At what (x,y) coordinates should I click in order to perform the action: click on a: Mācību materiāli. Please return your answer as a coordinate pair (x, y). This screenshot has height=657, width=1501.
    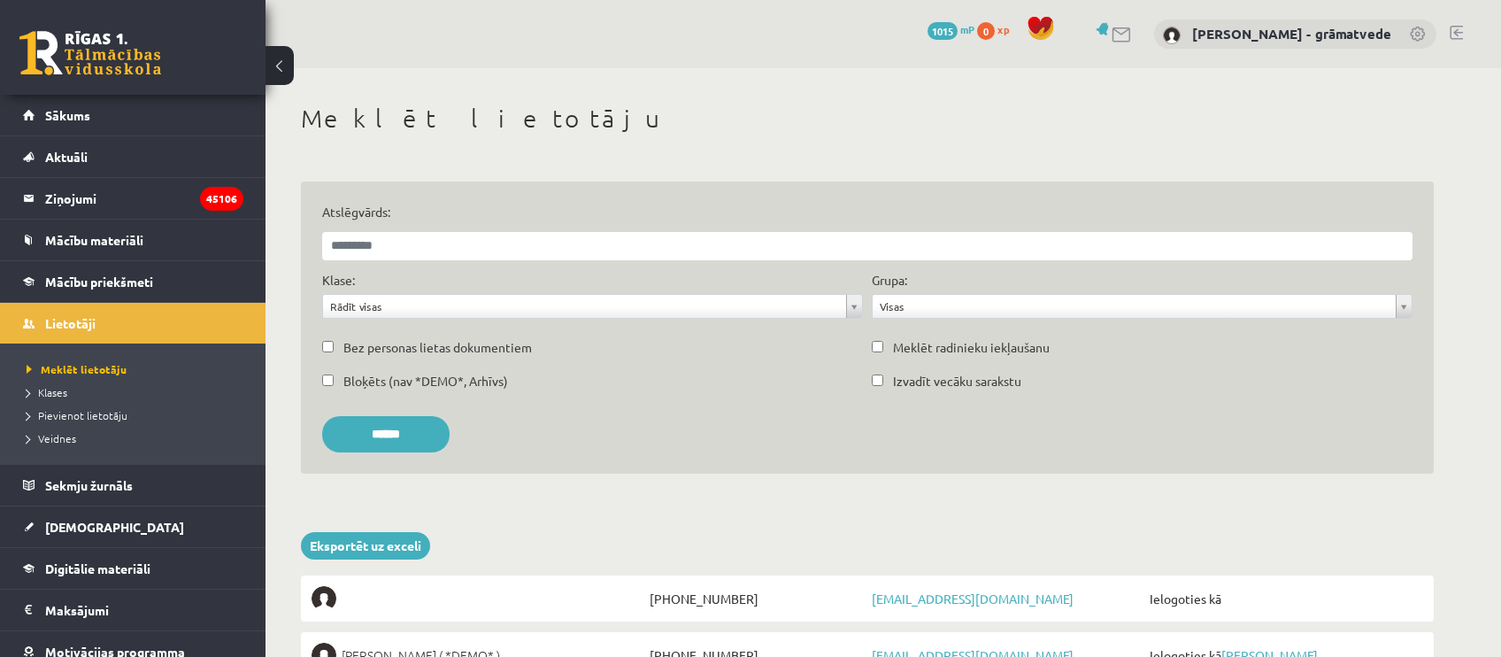
    Looking at the image, I should click on (133, 240).